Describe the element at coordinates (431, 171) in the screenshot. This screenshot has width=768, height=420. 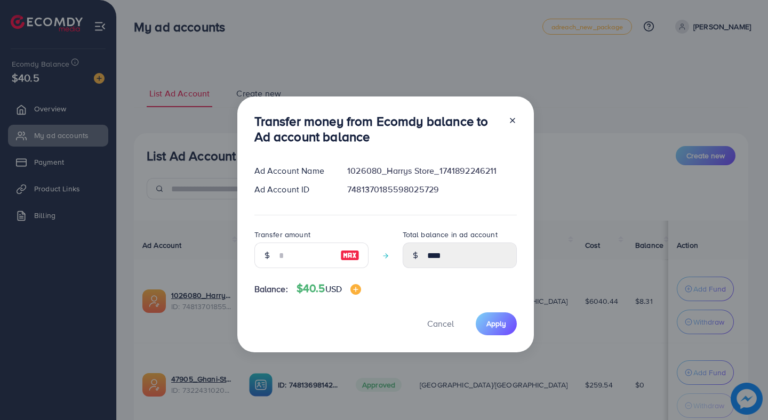
I see `div: 1026080_Harrys Store_1741892246211` at that location.